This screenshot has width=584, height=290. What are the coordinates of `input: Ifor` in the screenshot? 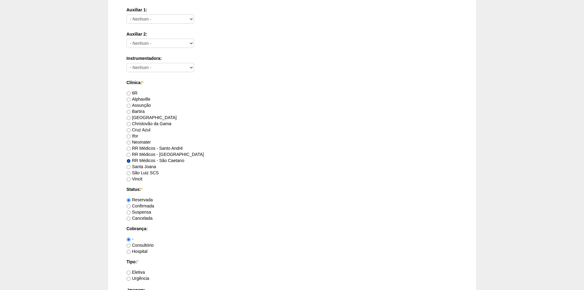 It's located at (128, 136).